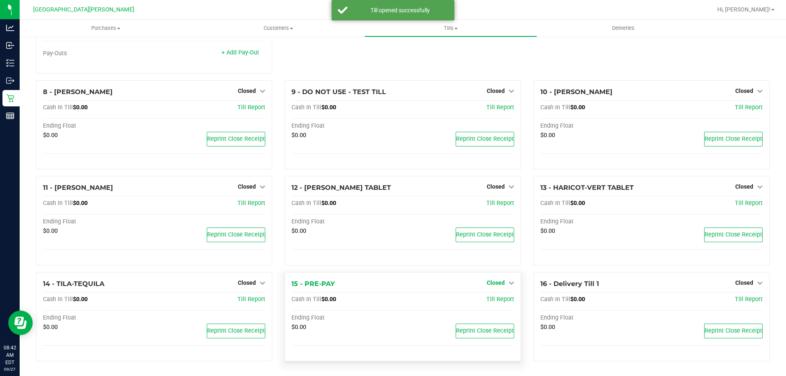 The height and width of the screenshot is (376, 786). Describe the element at coordinates (106, 28) in the screenshot. I see `span: Purchases` at that location.